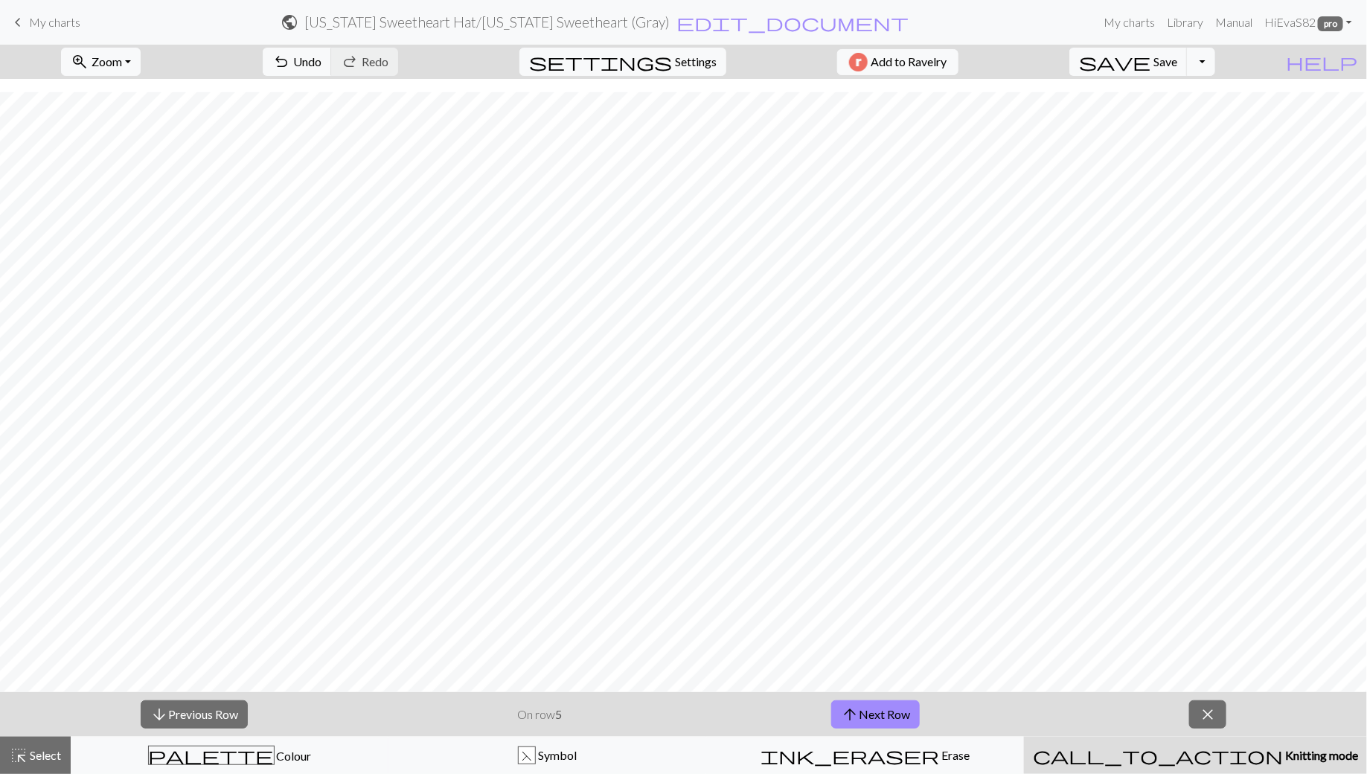 The height and width of the screenshot is (774, 1367). I want to click on span: Symbol, so click(556, 755).